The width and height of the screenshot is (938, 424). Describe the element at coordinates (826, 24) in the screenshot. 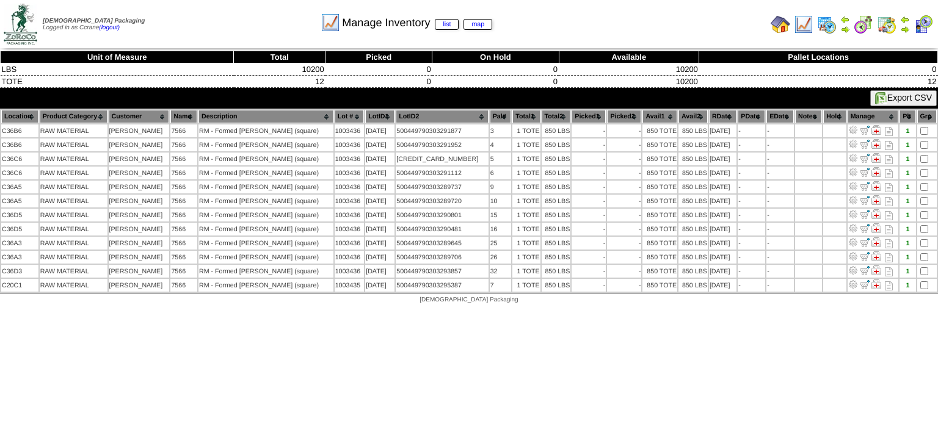

I see `img: calendarprod.gif` at that location.